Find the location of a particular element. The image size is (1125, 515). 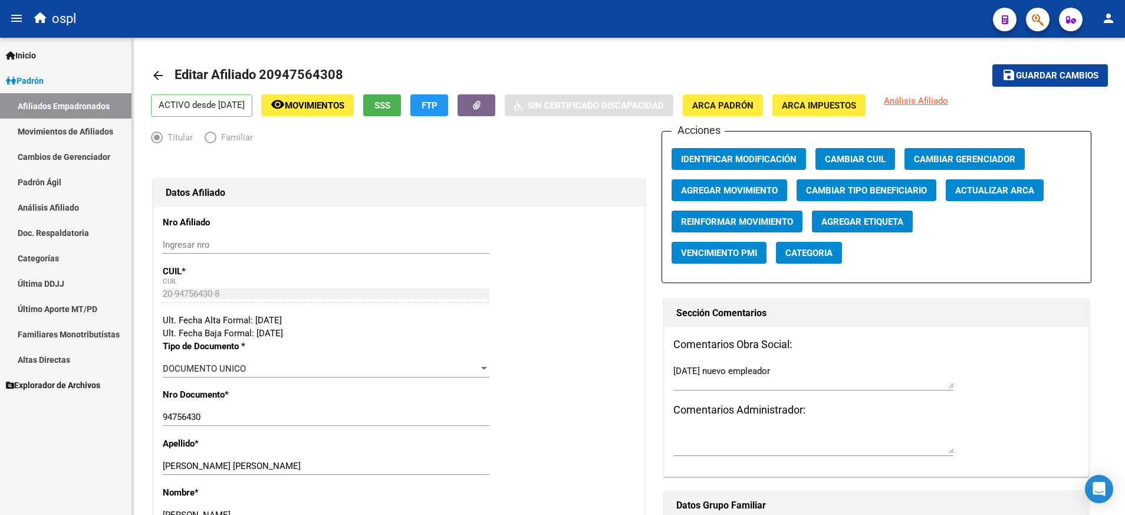

span: Cambiar Tipo Beneficiario is located at coordinates (867, 191).